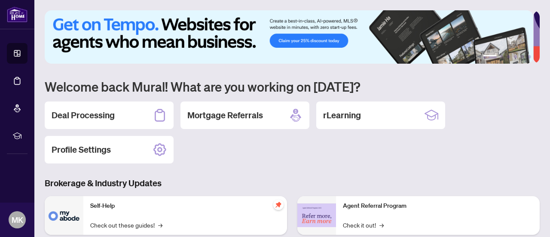 Image resolution: width=550 pixels, height=237 pixels. What do you see at coordinates (64, 215) in the screenshot?
I see `img: Self-Help` at bounding box center [64, 215].